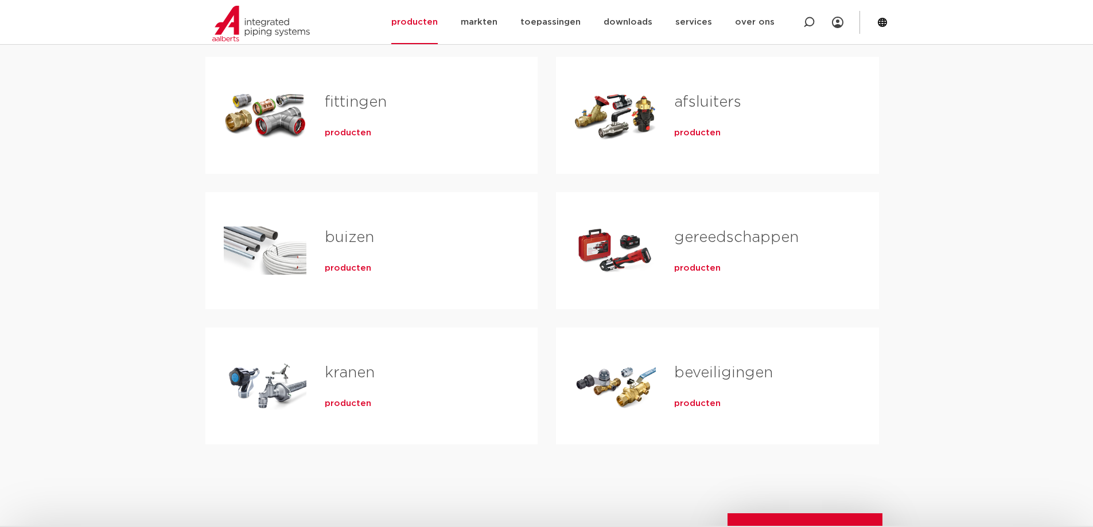 The height and width of the screenshot is (527, 1093). What do you see at coordinates (356, 102) in the screenshot?
I see `a: fittingen` at bounding box center [356, 102].